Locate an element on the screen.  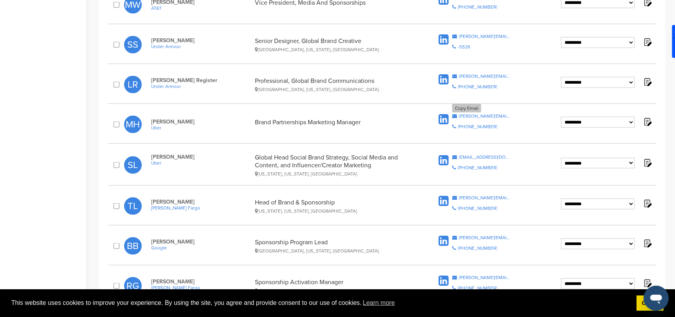
a: learn more about cookies is located at coordinates (379, 303).